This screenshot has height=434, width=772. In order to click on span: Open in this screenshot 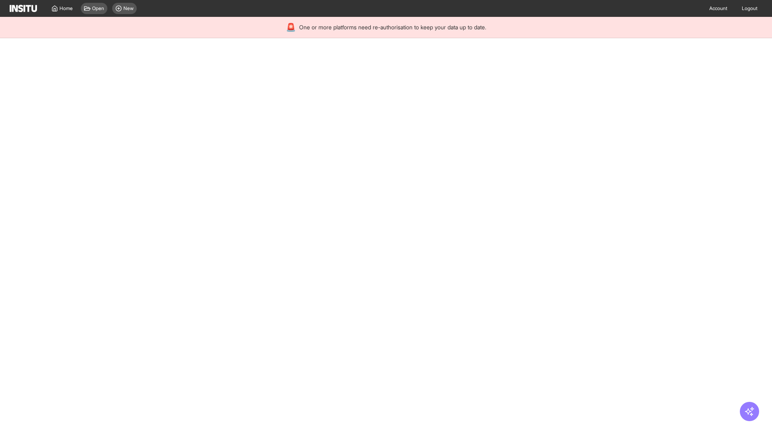, I will do `click(98, 8)`.